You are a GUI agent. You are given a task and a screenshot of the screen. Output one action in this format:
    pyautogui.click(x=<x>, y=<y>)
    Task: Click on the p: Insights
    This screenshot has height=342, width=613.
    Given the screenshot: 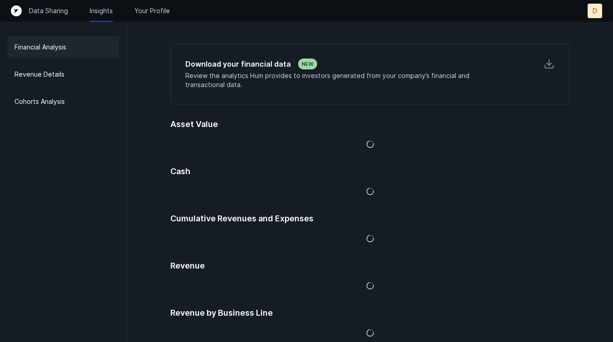 What is the action you would take?
    pyautogui.click(x=101, y=11)
    